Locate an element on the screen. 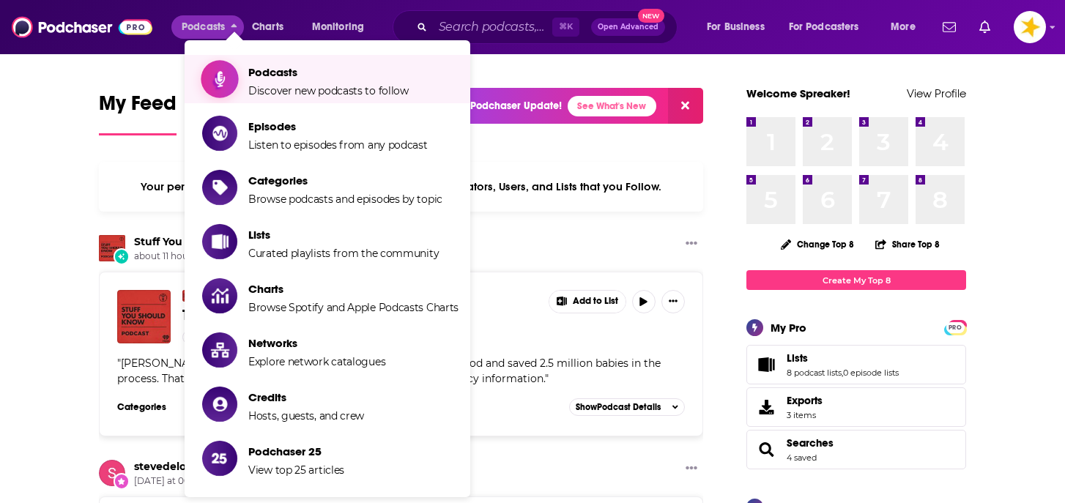 The image size is (1065, 503). span: My Feed is located at coordinates (138, 108).